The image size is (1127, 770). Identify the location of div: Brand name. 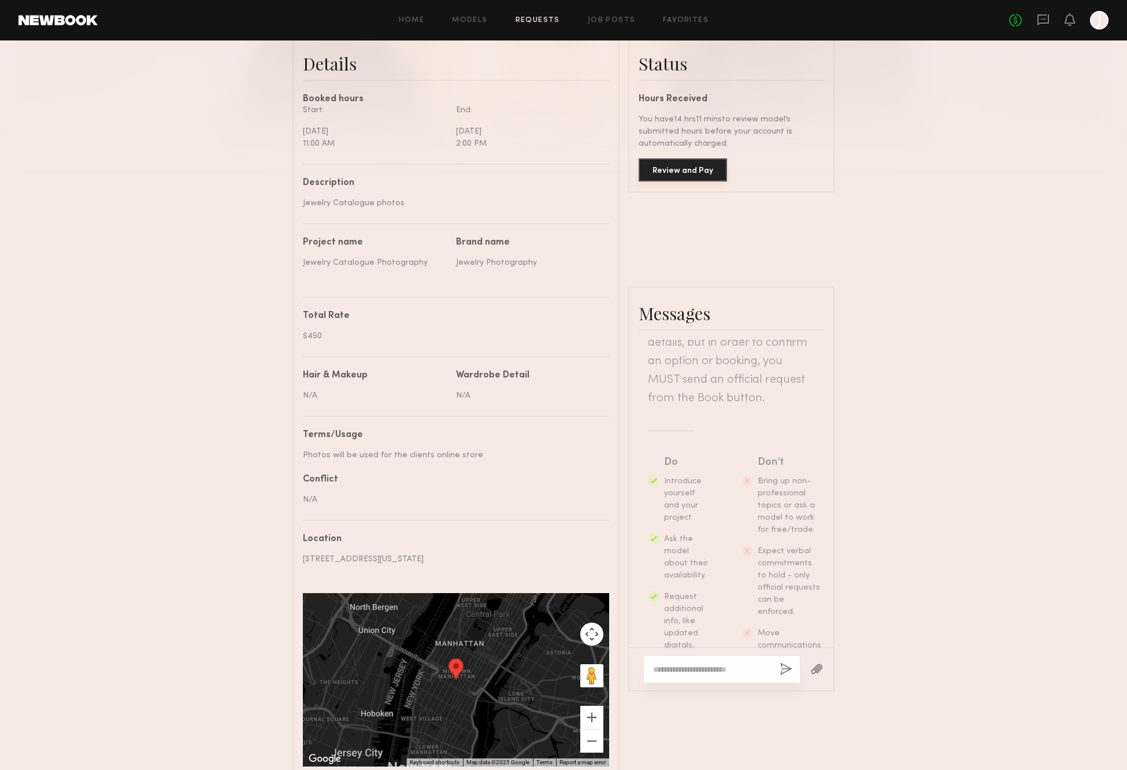
(528, 243).